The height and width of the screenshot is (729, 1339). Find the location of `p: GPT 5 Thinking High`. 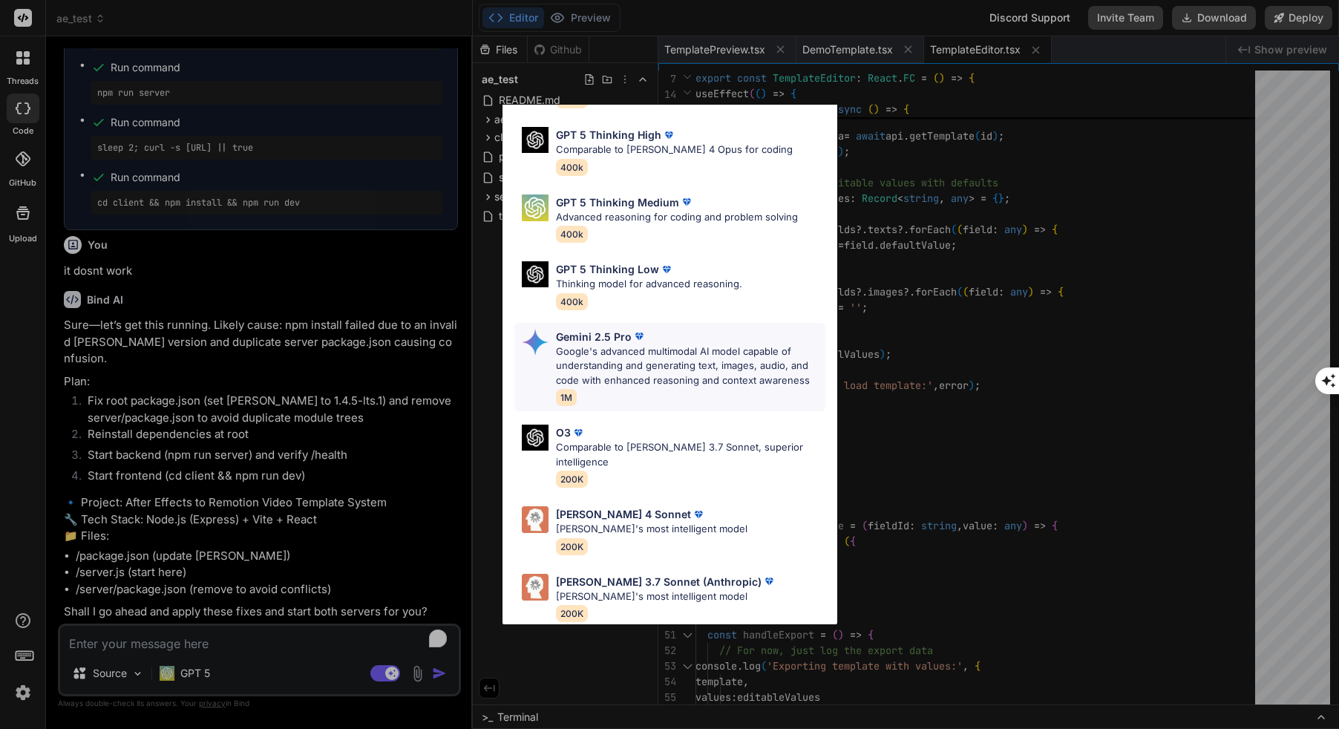

p: GPT 5 Thinking High is located at coordinates (609, 134).